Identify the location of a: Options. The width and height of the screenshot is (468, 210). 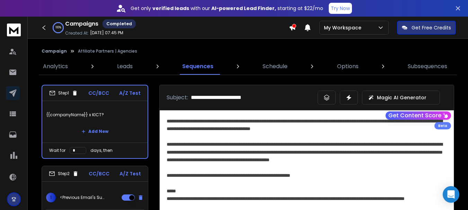
(347, 66).